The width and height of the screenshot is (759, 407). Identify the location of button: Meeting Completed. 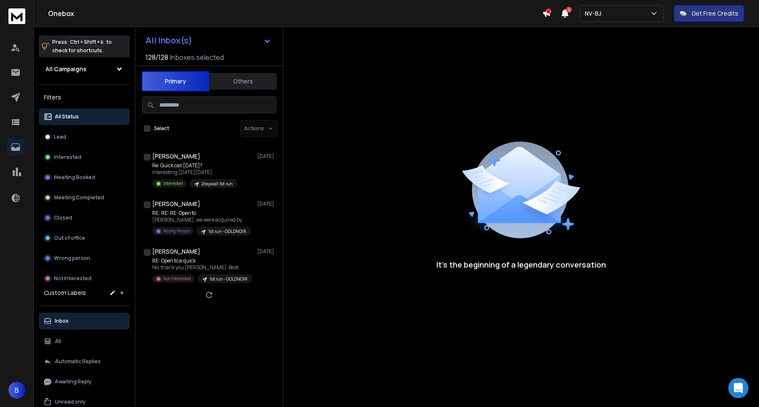
(84, 198).